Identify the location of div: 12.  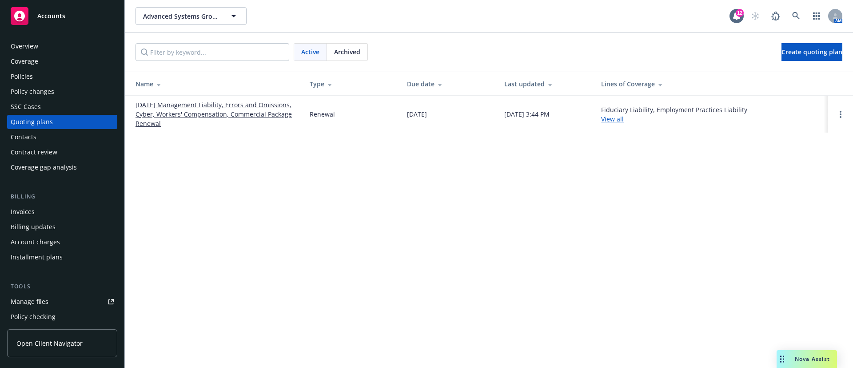
(740, 13).